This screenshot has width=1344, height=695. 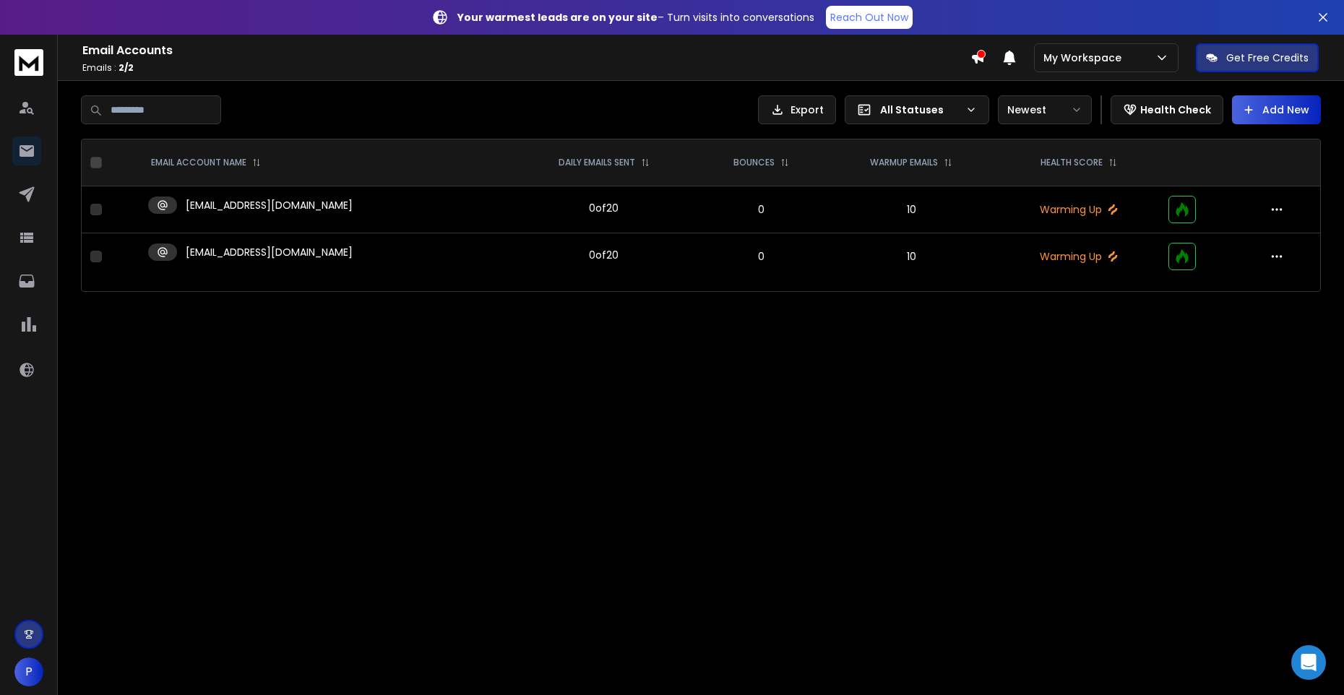 What do you see at coordinates (920, 110) in the screenshot?
I see `p: All Statuses` at bounding box center [920, 110].